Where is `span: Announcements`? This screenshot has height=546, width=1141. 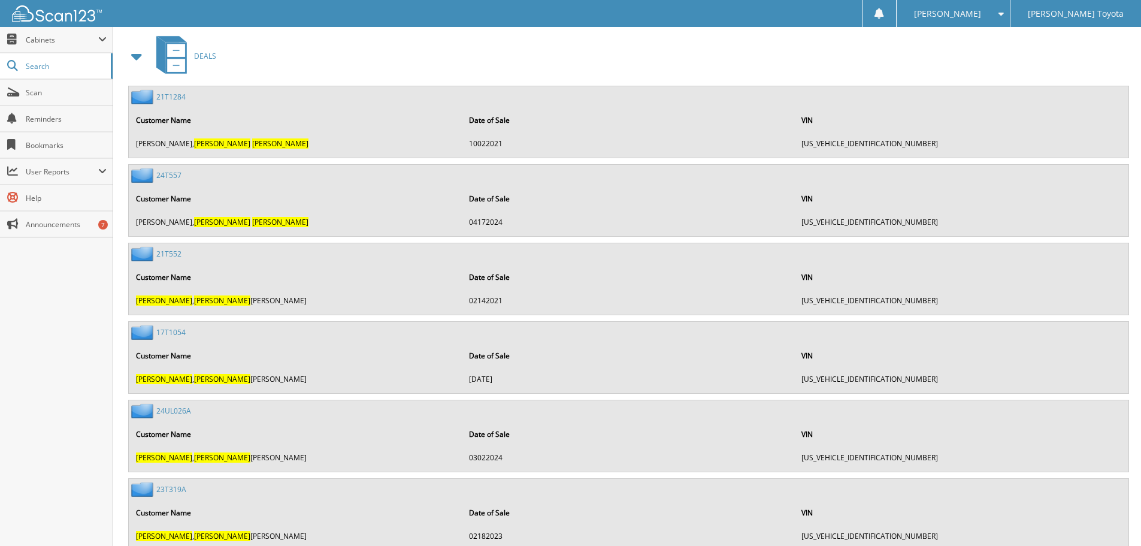 span: Announcements is located at coordinates (66, 224).